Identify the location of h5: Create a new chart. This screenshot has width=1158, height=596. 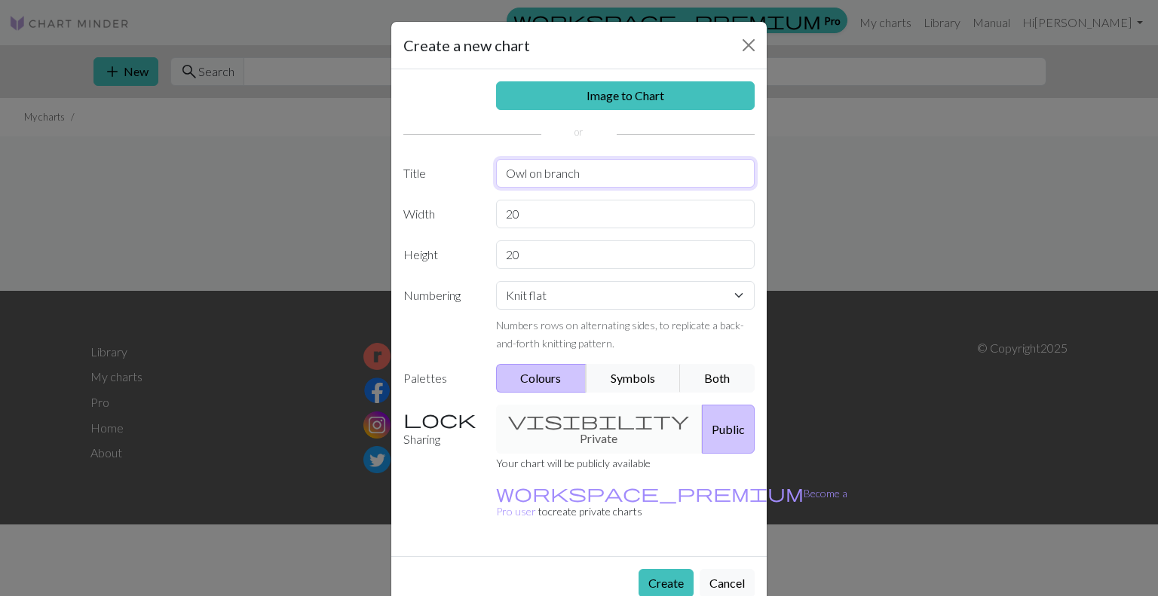
(467, 45).